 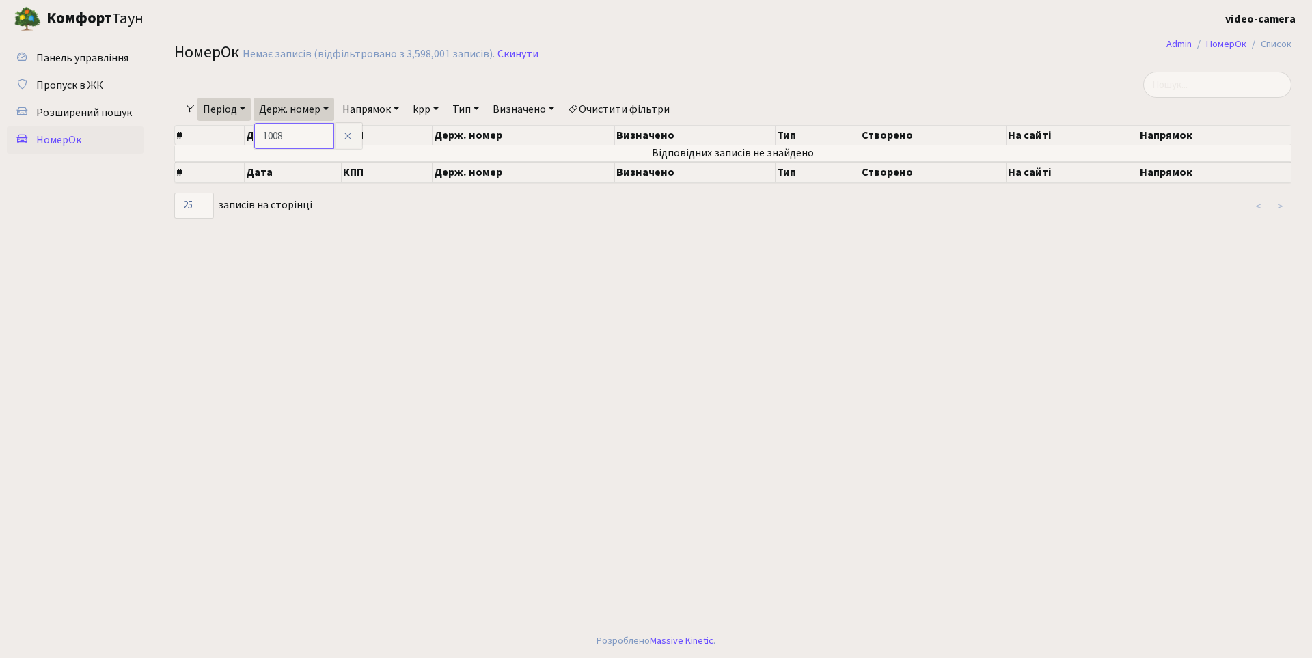 What do you see at coordinates (733, 153) in the screenshot?
I see `td: Відповідних записів не знайдено` at bounding box center [733, 153].